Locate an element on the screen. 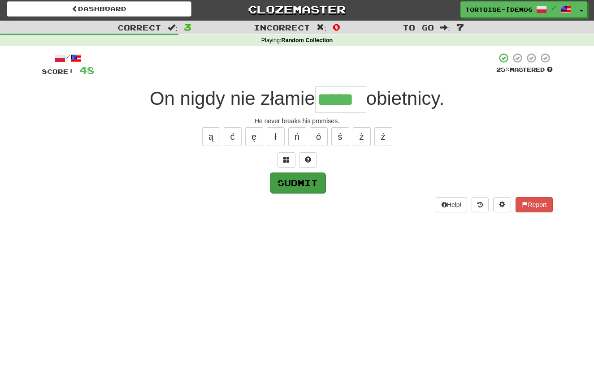  button: ź is located at coordinates (383, 137).